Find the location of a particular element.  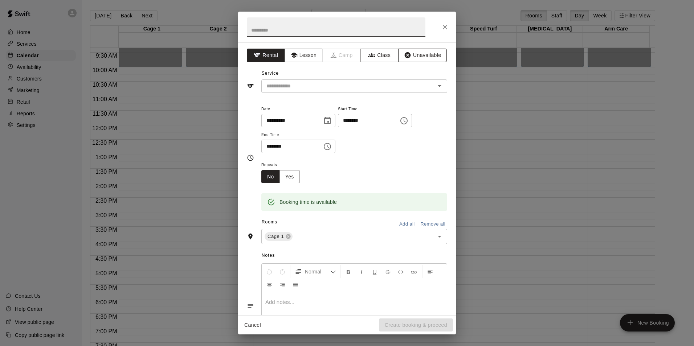

button: Choose time, selected time is 10:00 AM is located at coordinates (404, 121).